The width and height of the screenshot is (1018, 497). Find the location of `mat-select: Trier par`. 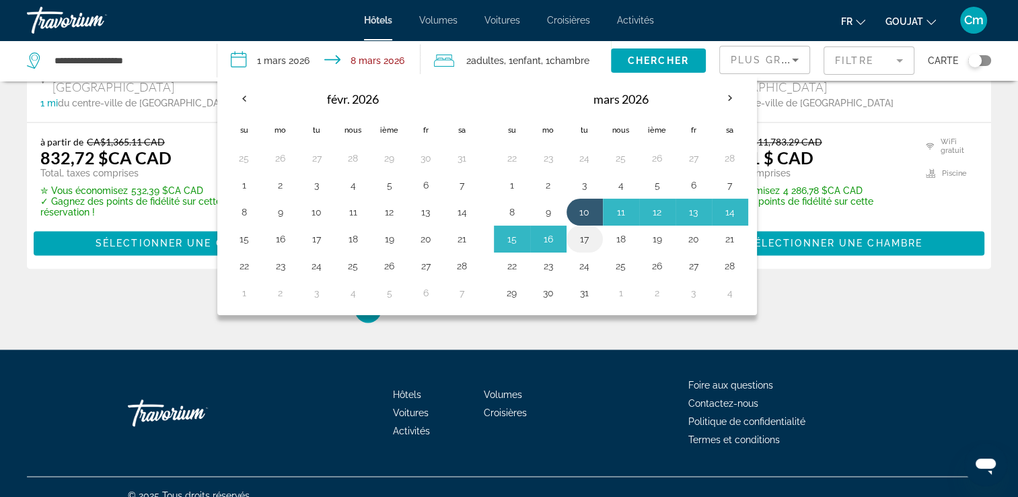

mat-select: Trier par is located at coordinates (764, 60).